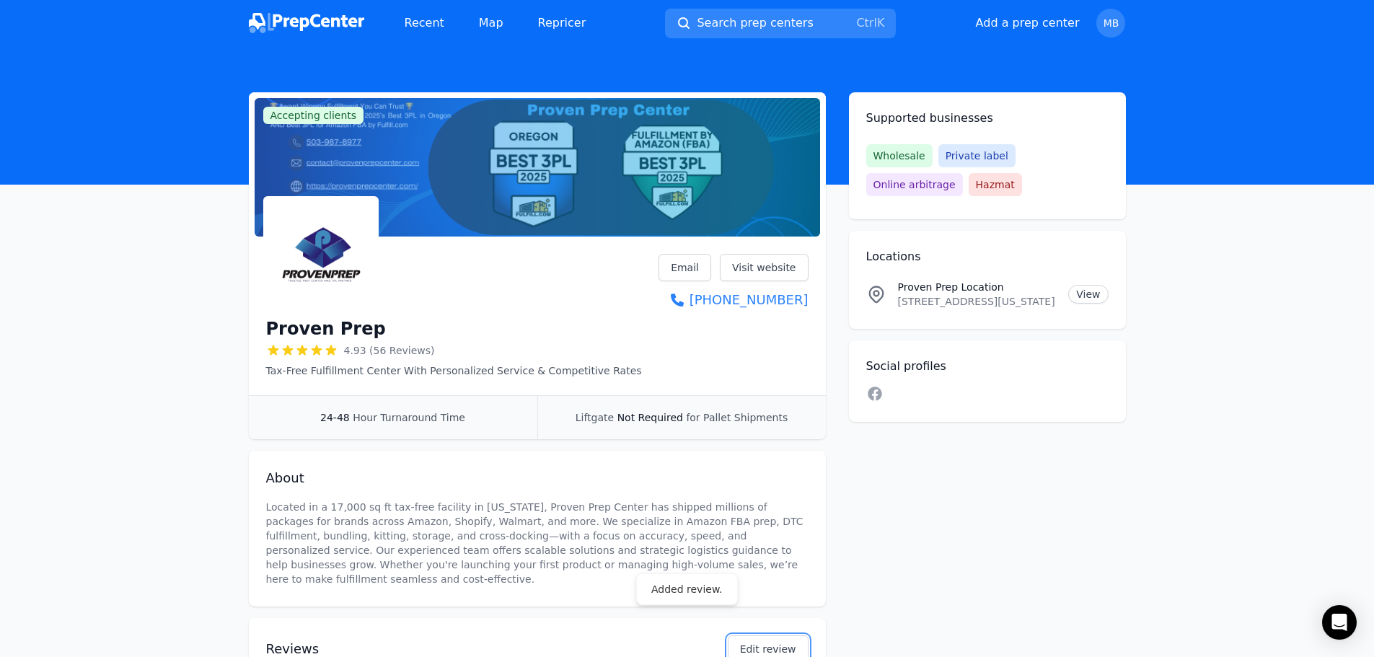 The width and height of the screenshot is (1374, 657). What do you see at coordinates (335, 418) in the screenshot?
I see `span: 24-48` at bounding box center [335, 418].